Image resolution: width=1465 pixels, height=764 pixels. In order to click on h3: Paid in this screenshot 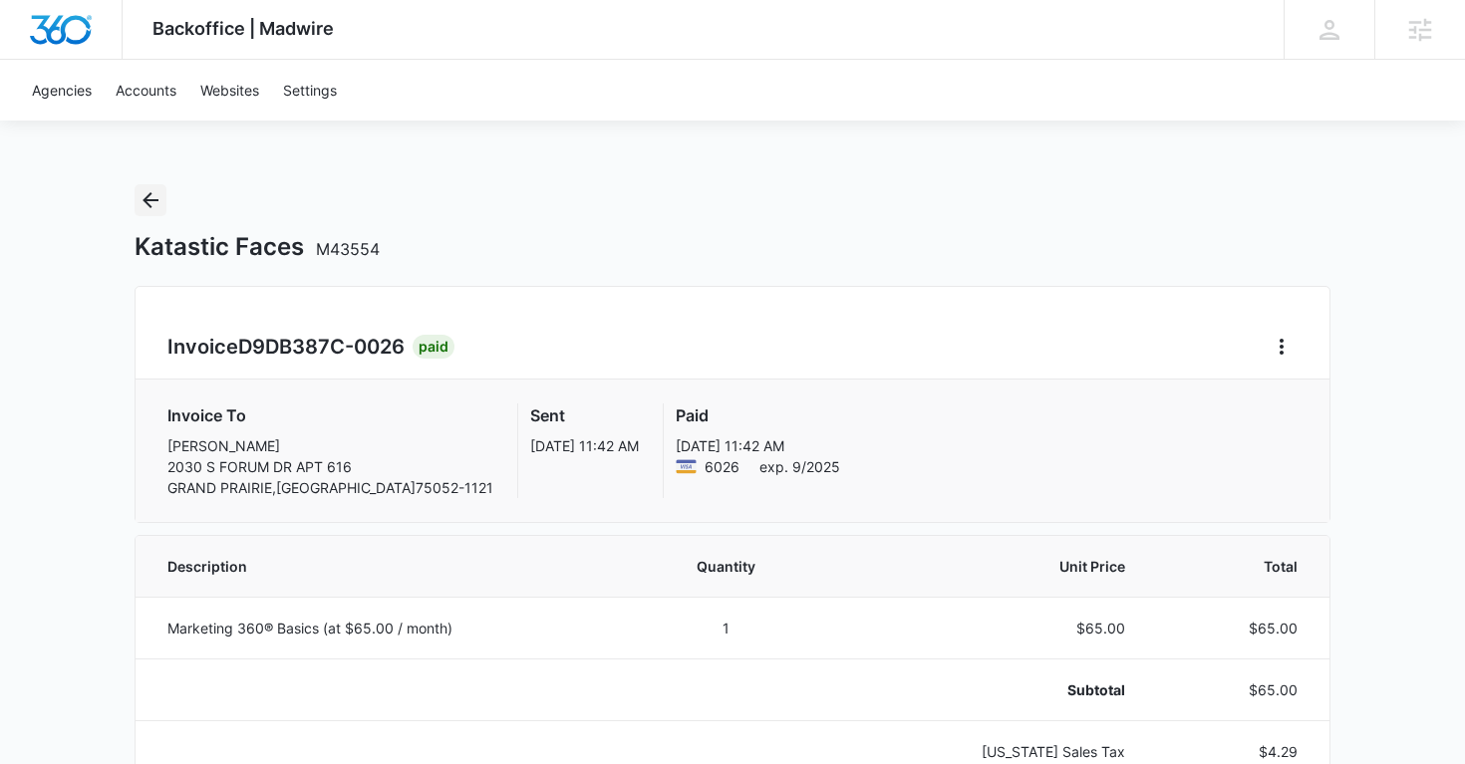, I will do `click(757, 415)`.